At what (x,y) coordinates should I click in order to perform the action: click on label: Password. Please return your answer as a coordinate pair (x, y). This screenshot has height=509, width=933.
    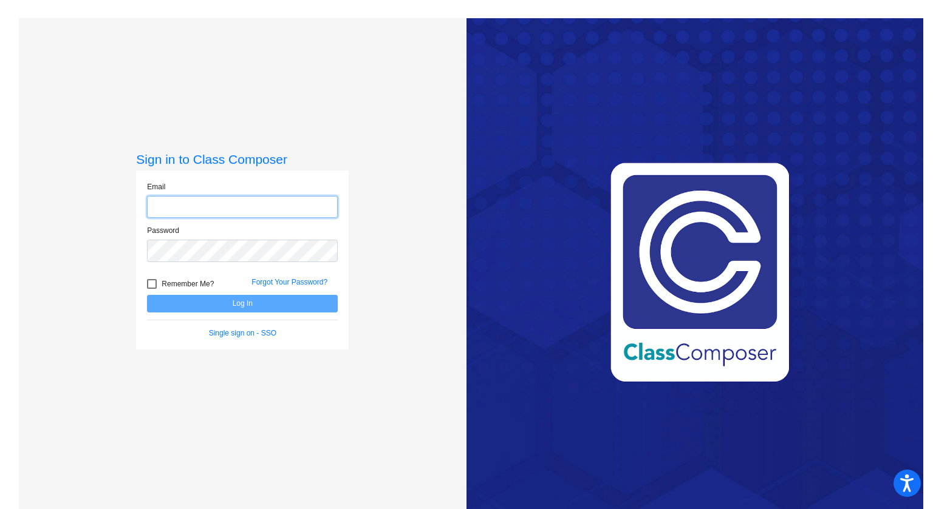
    Looking at the image, I should click on (163, 231).